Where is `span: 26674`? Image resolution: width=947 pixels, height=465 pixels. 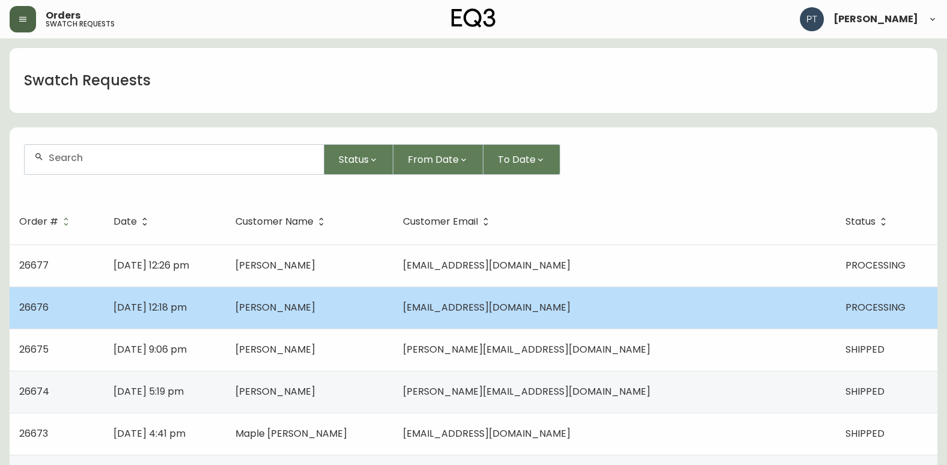 span: 26674 is located at coordinates (34, 391).